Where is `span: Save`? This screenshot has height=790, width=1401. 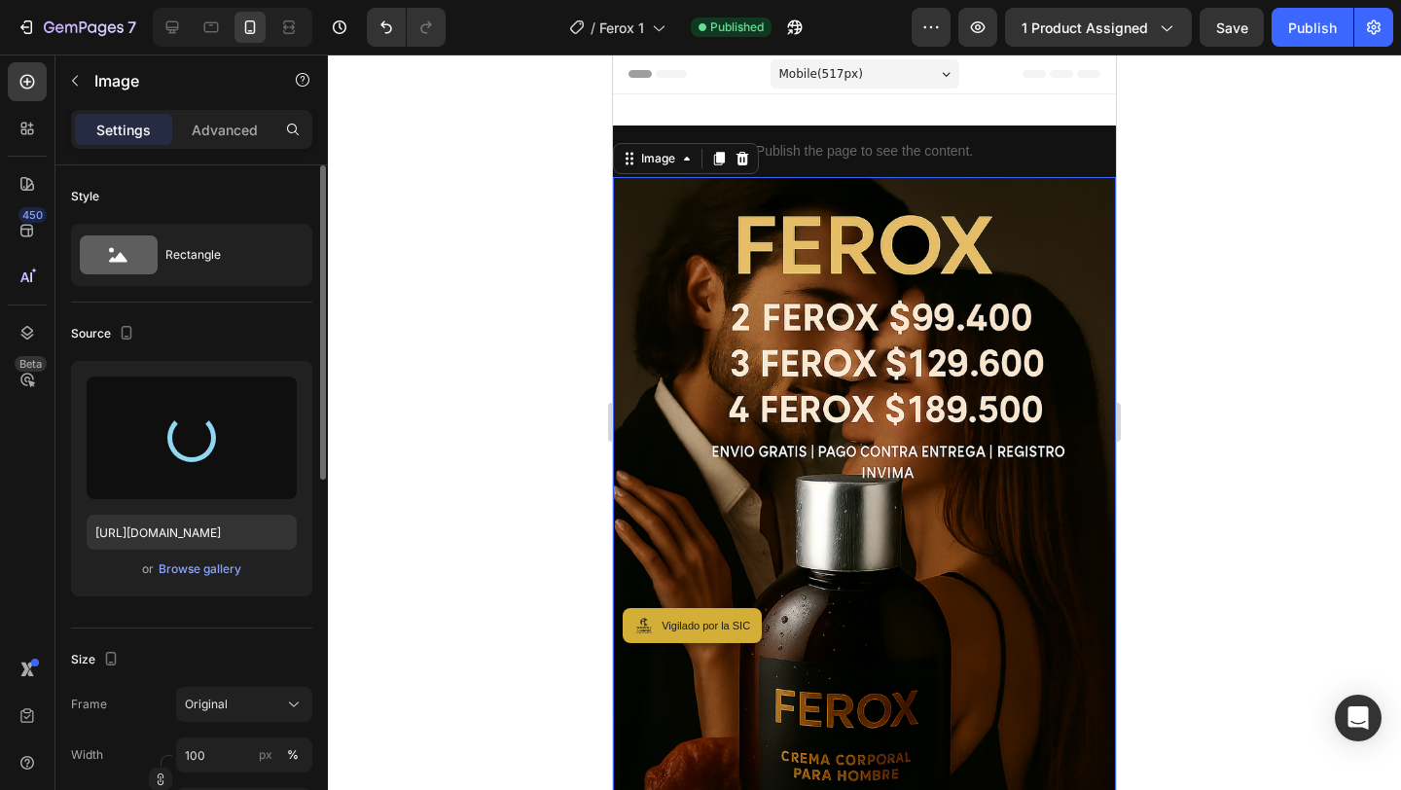 span: Save is located at coordinates (1231, 27).